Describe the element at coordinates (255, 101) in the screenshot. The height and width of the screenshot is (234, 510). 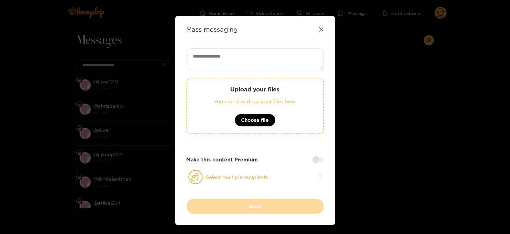
I see `p: You can also drop your files here` at that location.